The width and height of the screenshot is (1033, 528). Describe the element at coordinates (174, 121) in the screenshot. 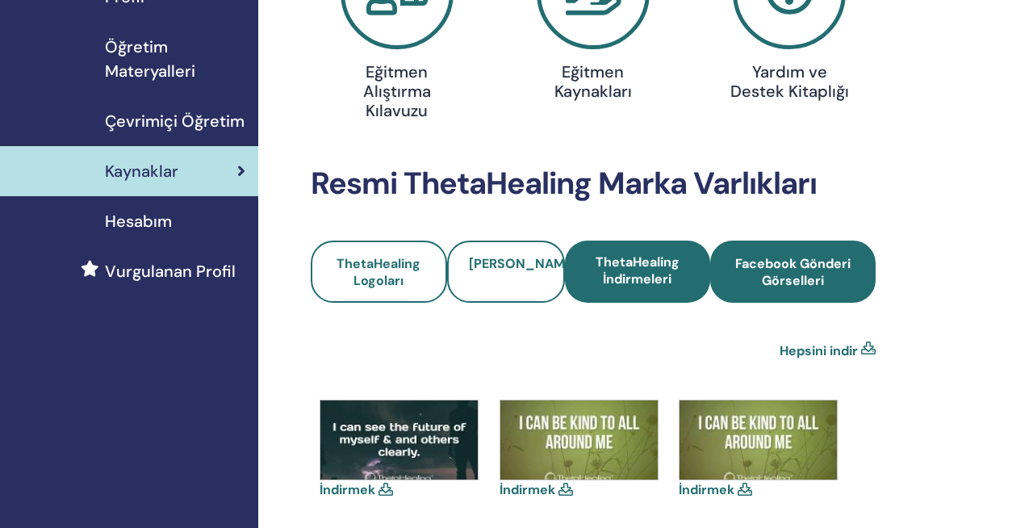

I see `span: Çevrimiçi Öğretim` at that location.